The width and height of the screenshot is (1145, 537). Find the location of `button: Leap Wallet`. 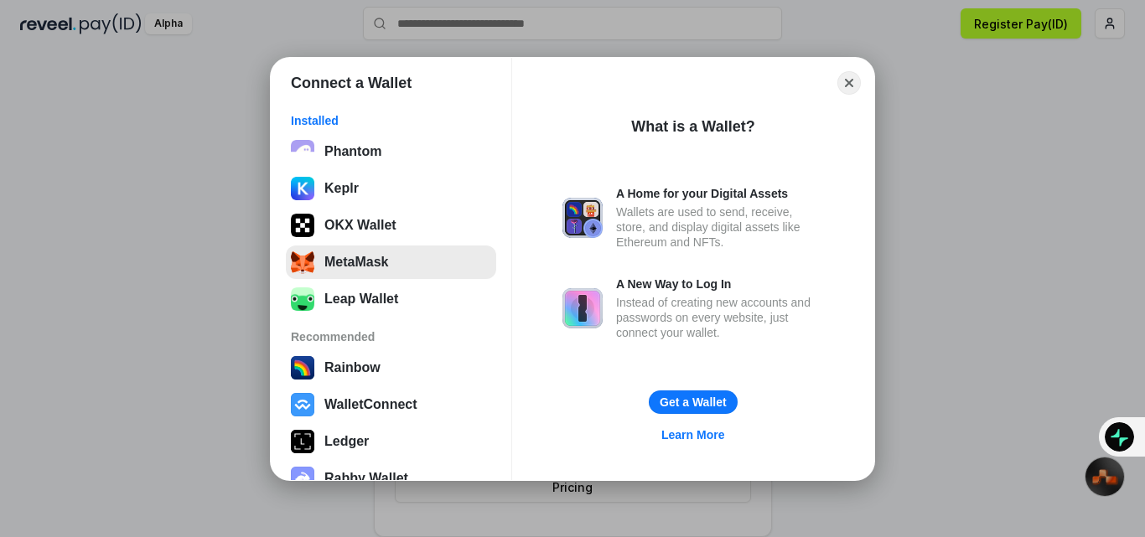

button: Leap Wallet is located at coordinates (391, 299).